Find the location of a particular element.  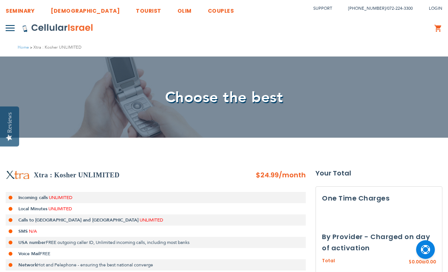

img: Cellular Israel Logo is located at coordinates (58, 28).